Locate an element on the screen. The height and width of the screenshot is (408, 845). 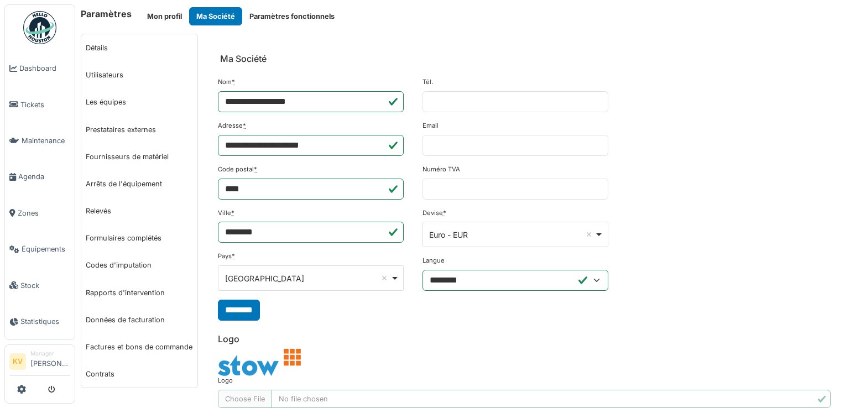
a: Agenda is located at coordinates (40, 176).